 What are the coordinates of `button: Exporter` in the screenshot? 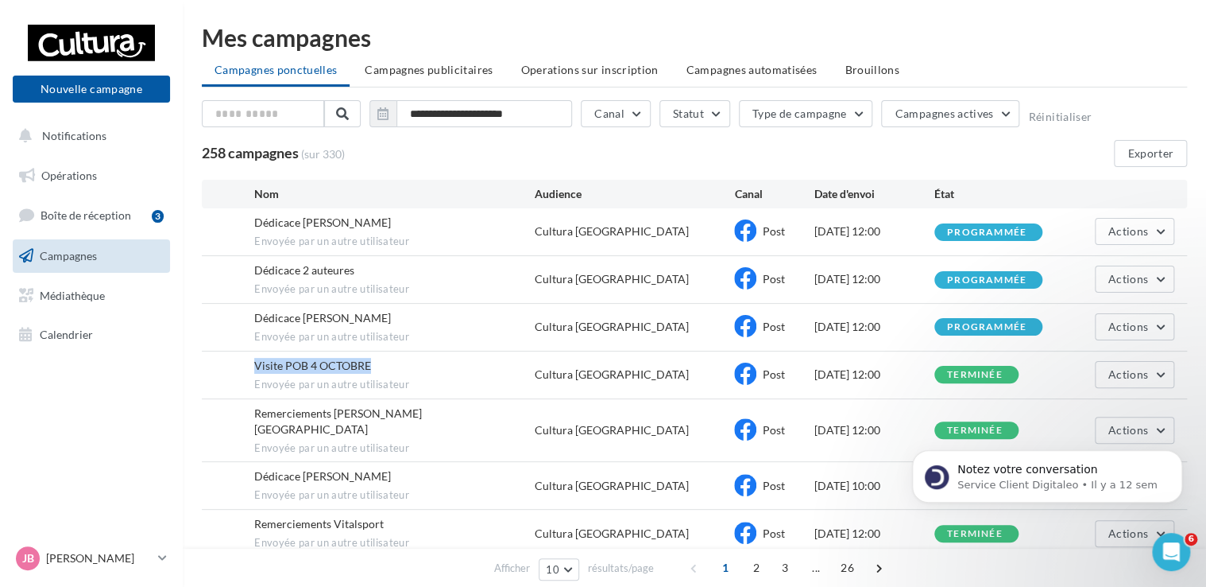 It's located at (1151, 153).